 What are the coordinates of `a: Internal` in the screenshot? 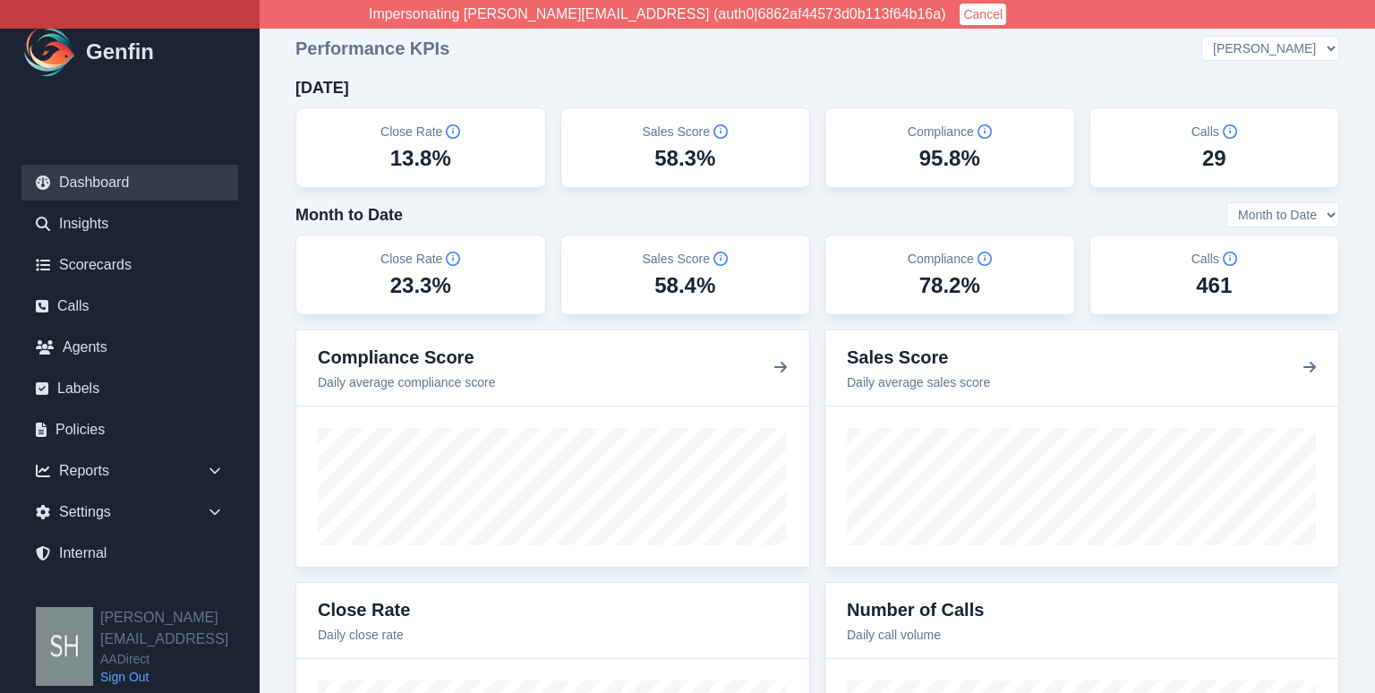 It's located at (130, 553).